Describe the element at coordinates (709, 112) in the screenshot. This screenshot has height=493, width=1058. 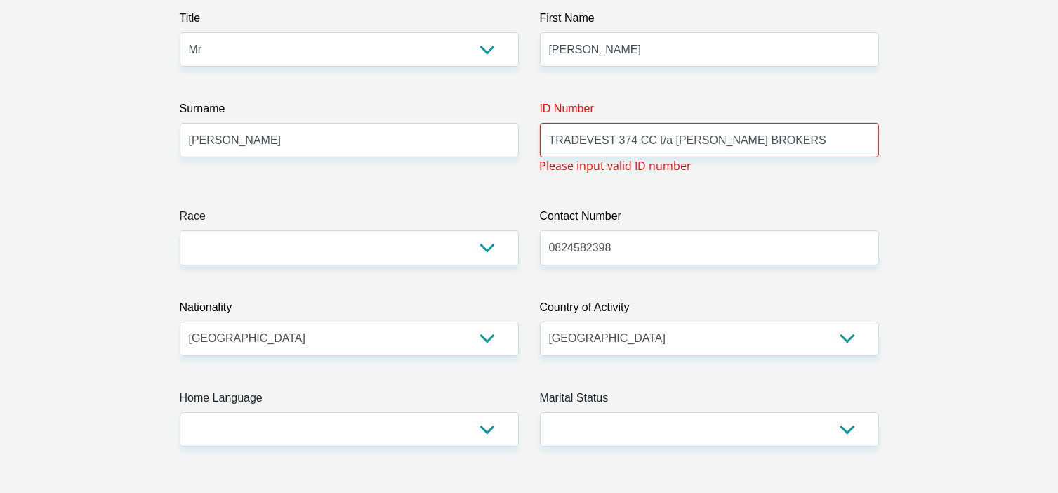
I see `label: ID Number` at that location.